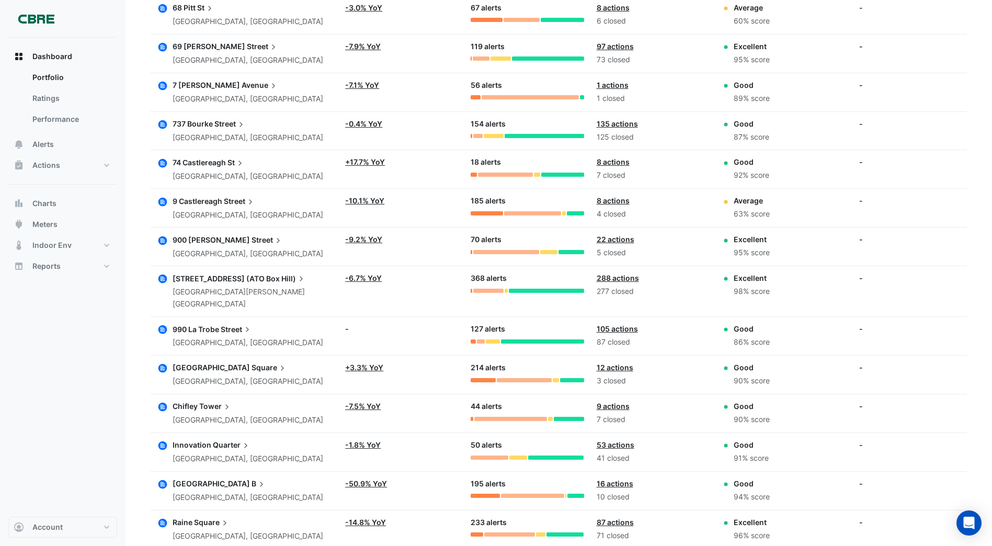 The width and height of the screenshot is (992, 546). I want to click on a: +17.7% YoY, so click(365, 162).